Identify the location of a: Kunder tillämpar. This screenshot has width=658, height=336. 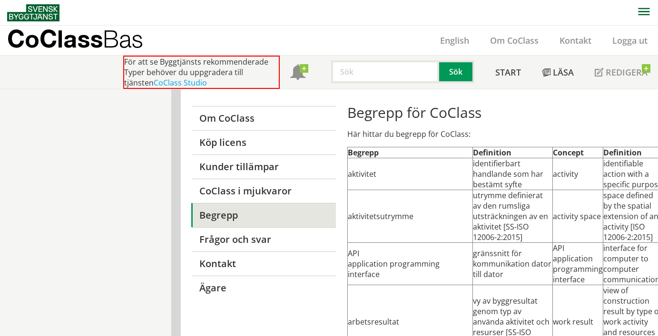
(263, 166).